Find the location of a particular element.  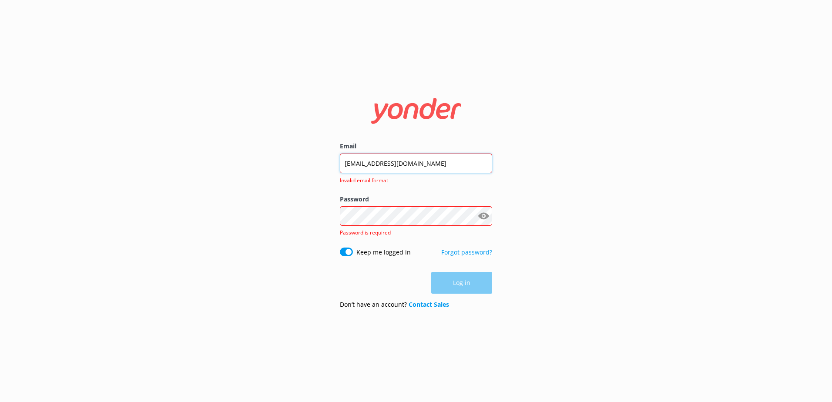

a: Forgot password? is located at coordinates (467, 252).